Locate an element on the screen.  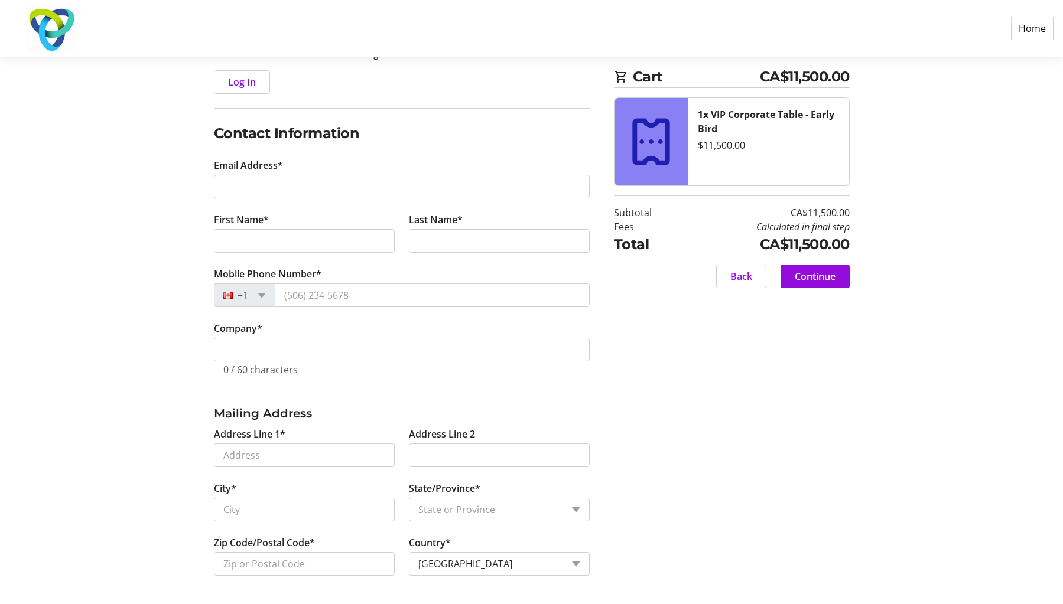
input: Zip or Postal Code is located at coordinates (304, 564).